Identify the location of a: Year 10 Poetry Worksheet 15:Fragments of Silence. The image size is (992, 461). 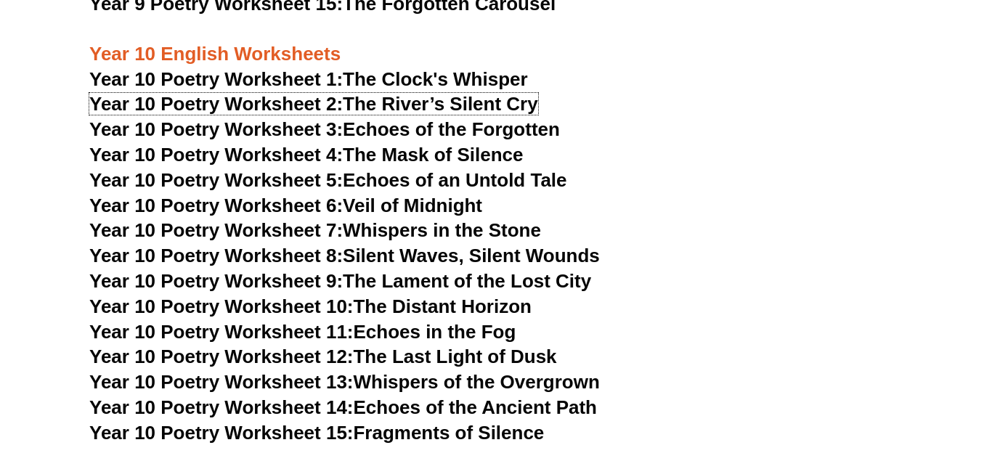
(317, 433).